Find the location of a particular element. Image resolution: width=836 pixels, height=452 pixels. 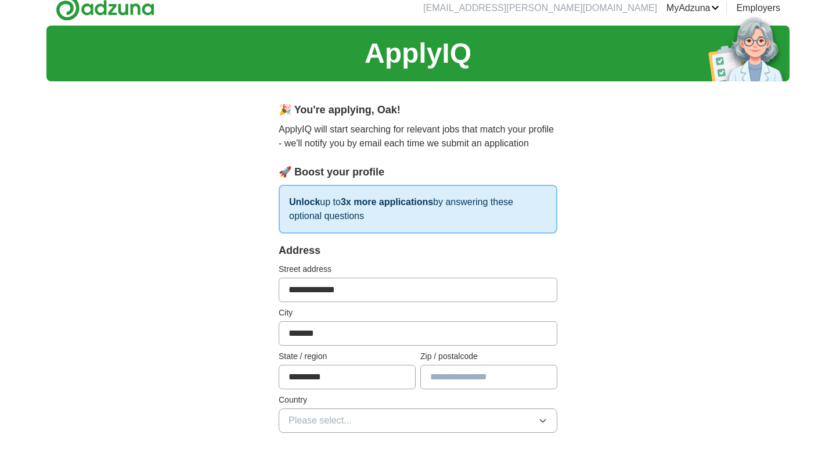

strong: Unlock is located at coordinates (304, 201).